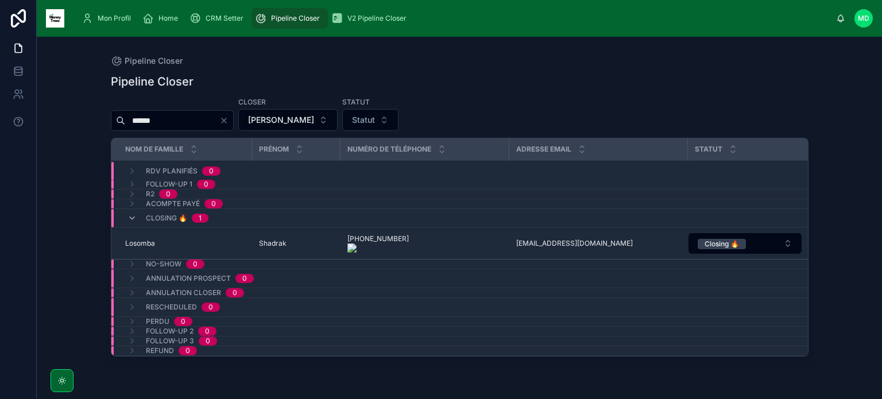 The image size is (882, 399). I want to click on span: Refund, so click(160, 351).